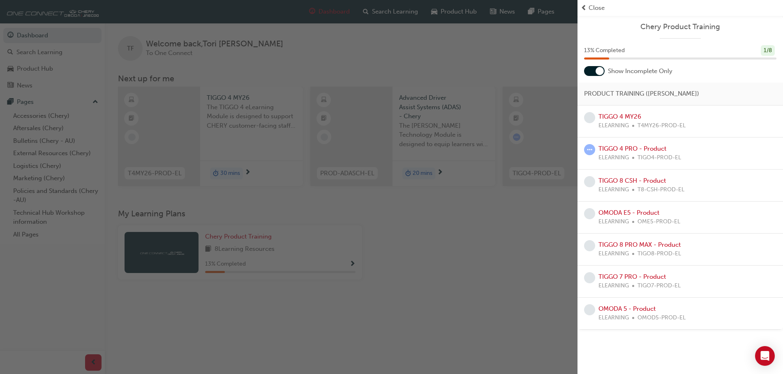  Describe the element at coordinates (620, 117) in the screenshot. I see `a: TIGGO 4 MY26` at that location.